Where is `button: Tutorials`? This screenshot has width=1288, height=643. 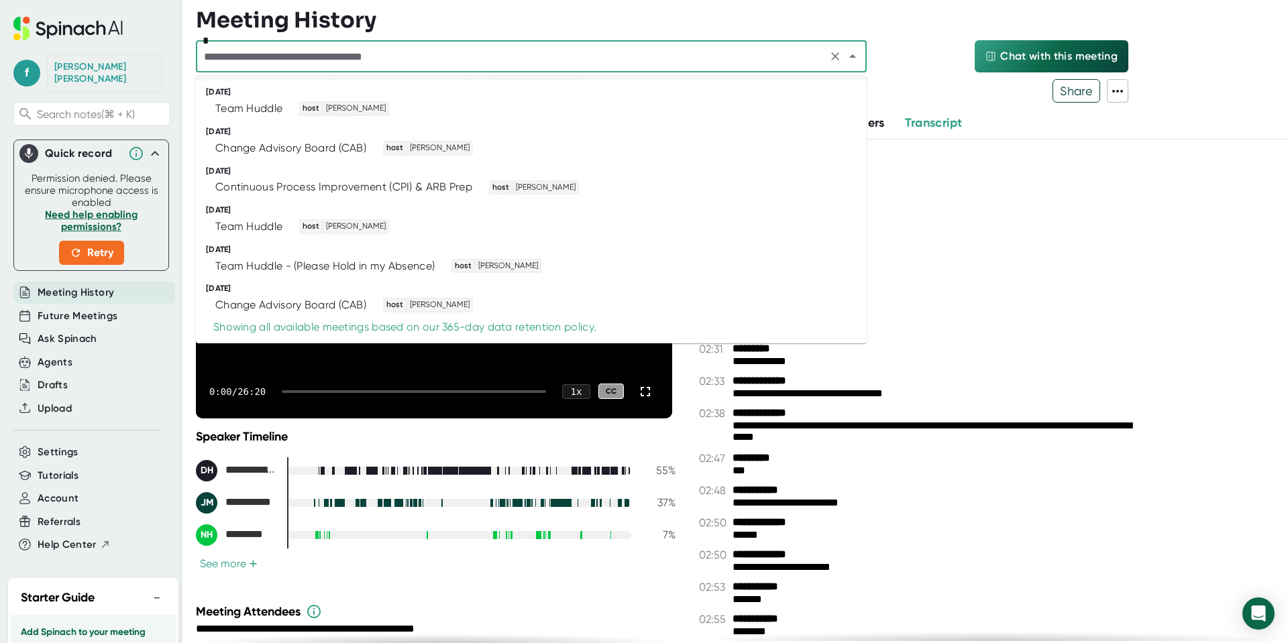
button: Tutorials is located at coordinates (58, 476).